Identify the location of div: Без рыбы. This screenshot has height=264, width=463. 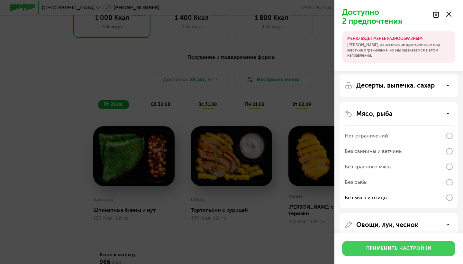
(356, 182).